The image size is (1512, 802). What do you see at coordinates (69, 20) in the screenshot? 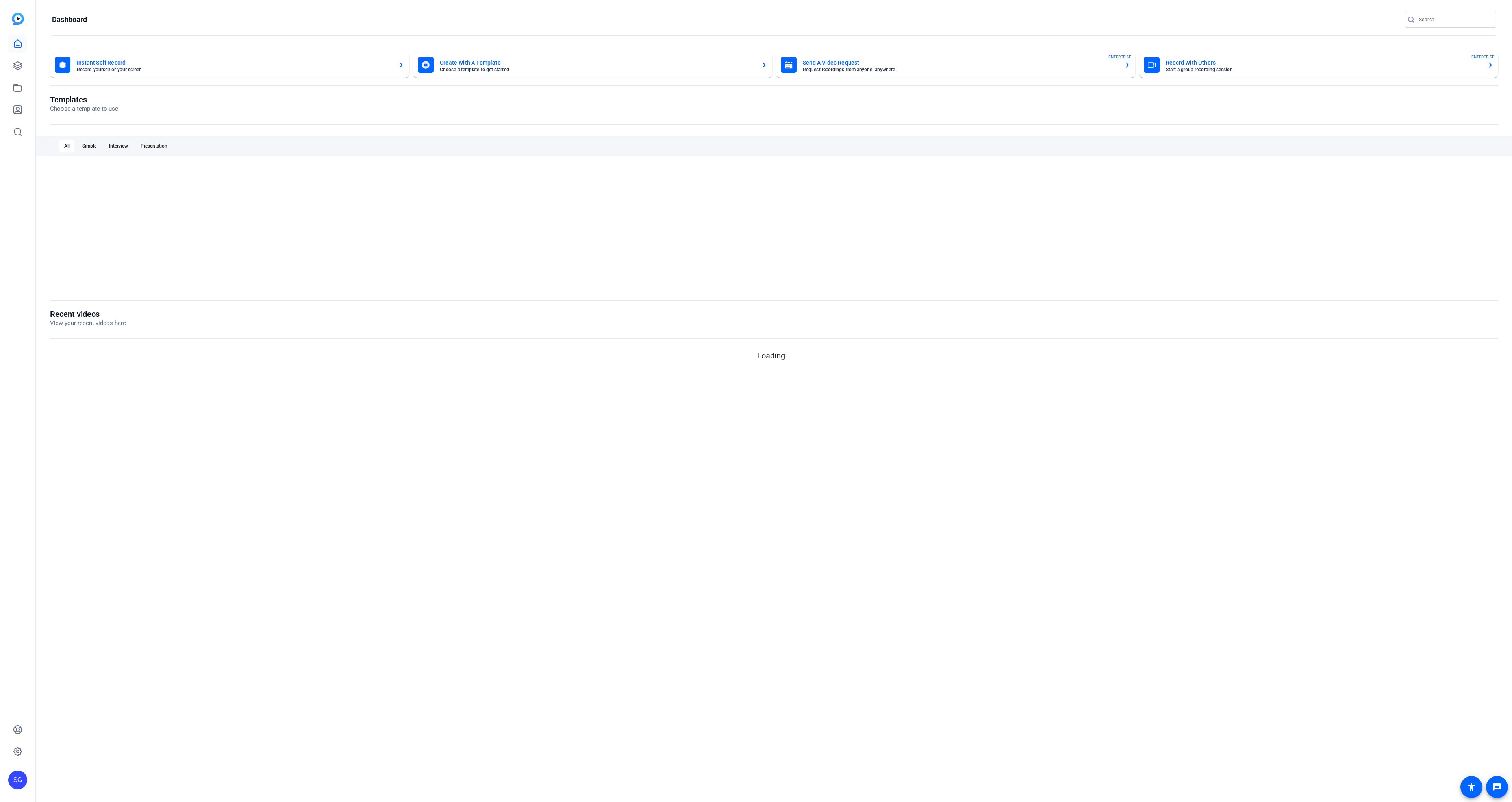
I see `h1: Dashboard` at bounding box center [69, 20].